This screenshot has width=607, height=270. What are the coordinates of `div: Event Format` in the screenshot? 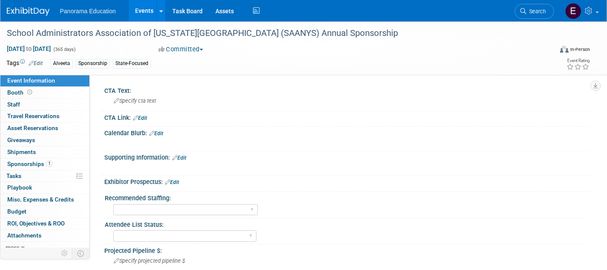 It's located at (547, 51).